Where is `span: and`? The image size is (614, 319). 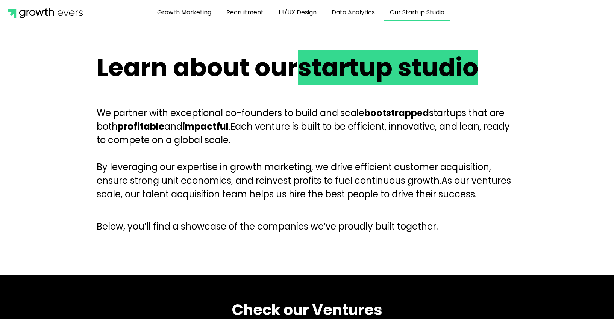 span: and is located at coordinates (173, 126).